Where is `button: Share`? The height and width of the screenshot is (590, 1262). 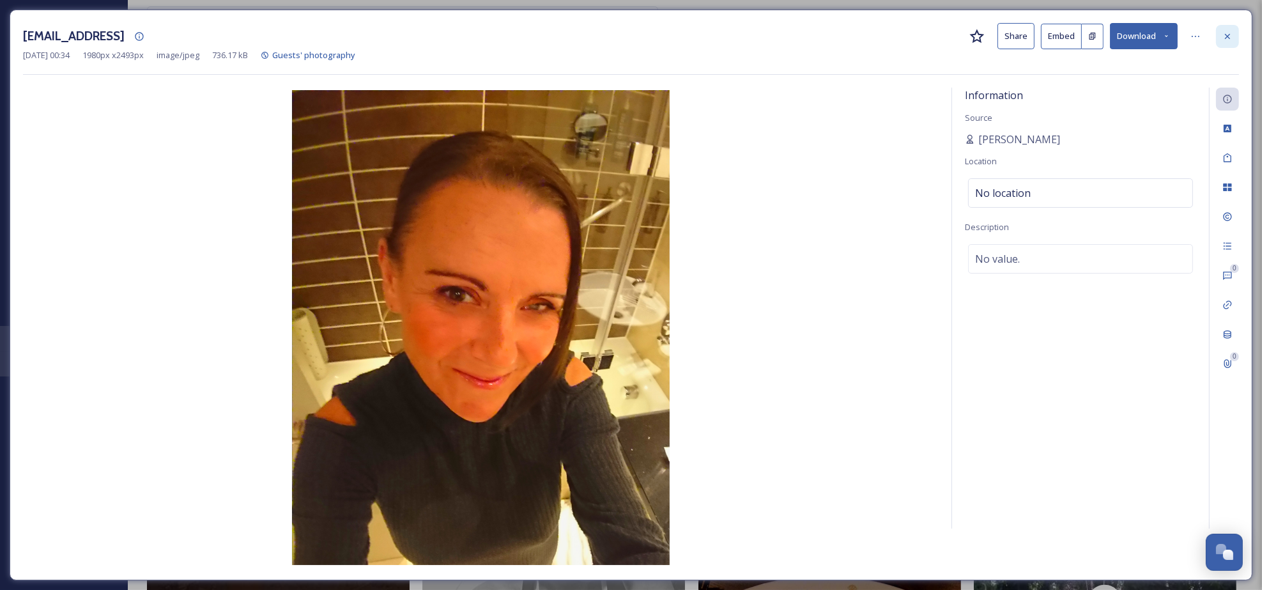 button: Share is located at coordinates (1016, 36).